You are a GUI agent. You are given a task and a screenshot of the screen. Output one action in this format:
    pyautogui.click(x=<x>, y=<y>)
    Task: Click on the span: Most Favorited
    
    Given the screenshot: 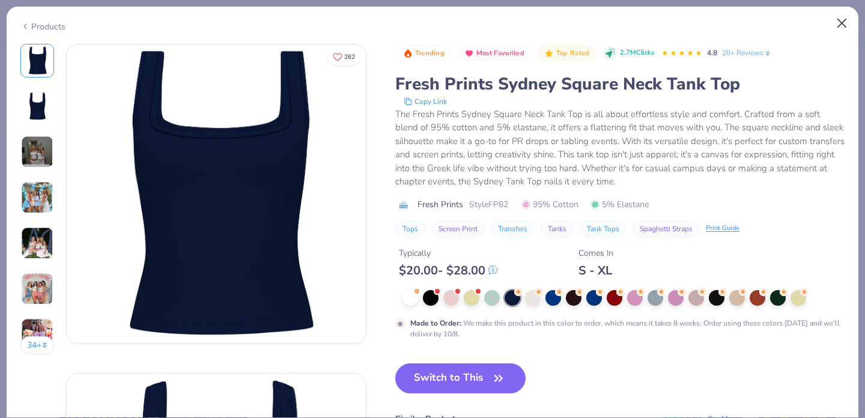 What is the action you would take?
    pyautogui.click(x=501, y=53)
    